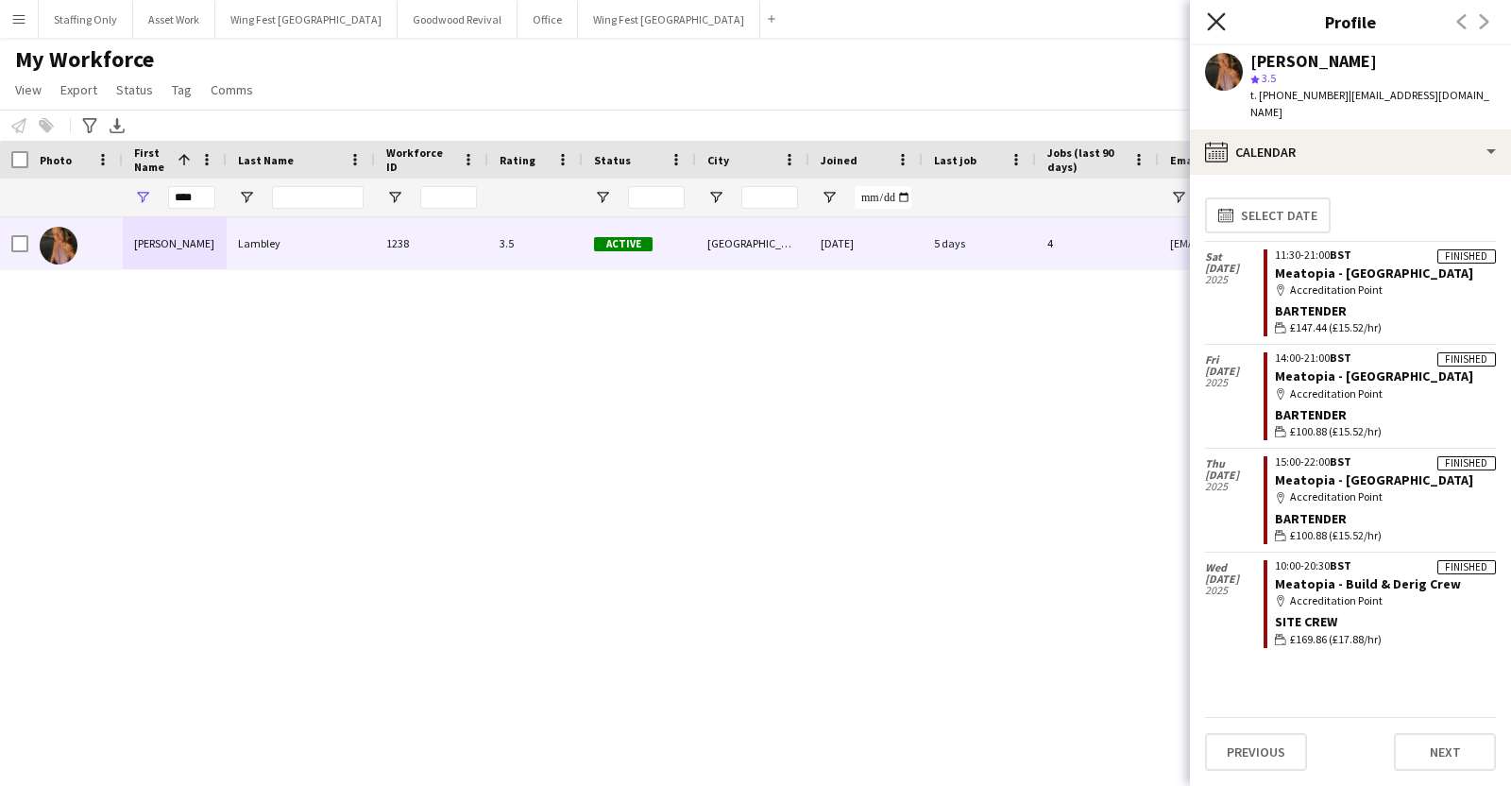 This screenshot has height=786, width=1511. Describe the element at coordinates (78, 90) in the screenshot. I see `a: Export` at that location.